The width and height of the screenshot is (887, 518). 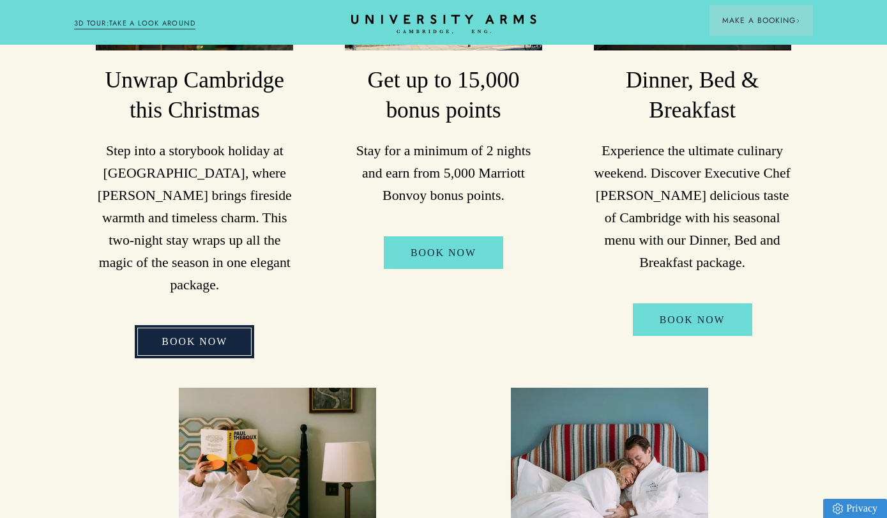 I want to click on h3: Unwrap Cambridge this Christmas, so click(x=194, y=95).